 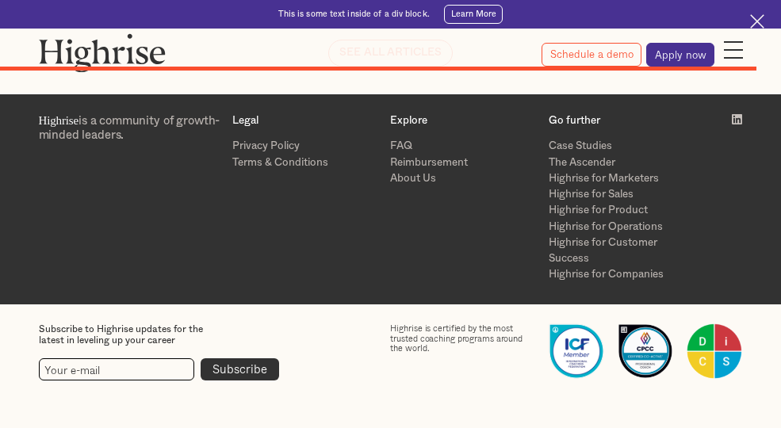 What do you see at coordinates (130, 128) in the screenshot?
I see `div: is a community of growth-minded leaders.` at bounding box center [130, 128].